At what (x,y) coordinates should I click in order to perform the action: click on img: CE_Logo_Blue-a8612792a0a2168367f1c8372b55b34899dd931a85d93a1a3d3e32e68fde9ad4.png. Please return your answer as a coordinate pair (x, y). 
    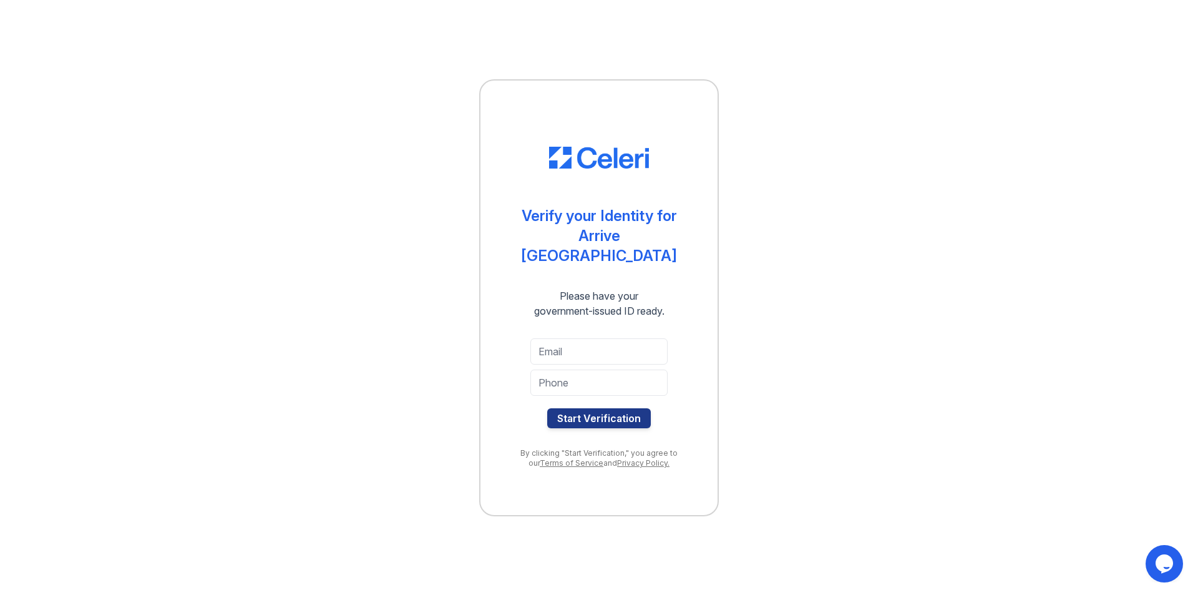
    Looking at the image, I should click on (599, 158).